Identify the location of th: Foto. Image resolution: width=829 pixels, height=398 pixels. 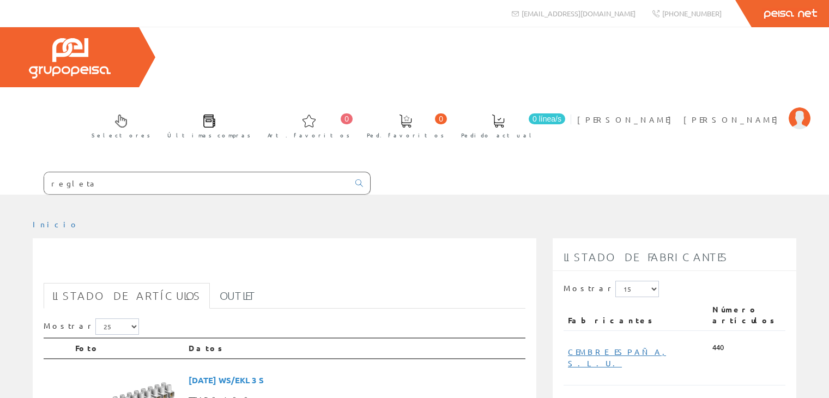
(128, 348).